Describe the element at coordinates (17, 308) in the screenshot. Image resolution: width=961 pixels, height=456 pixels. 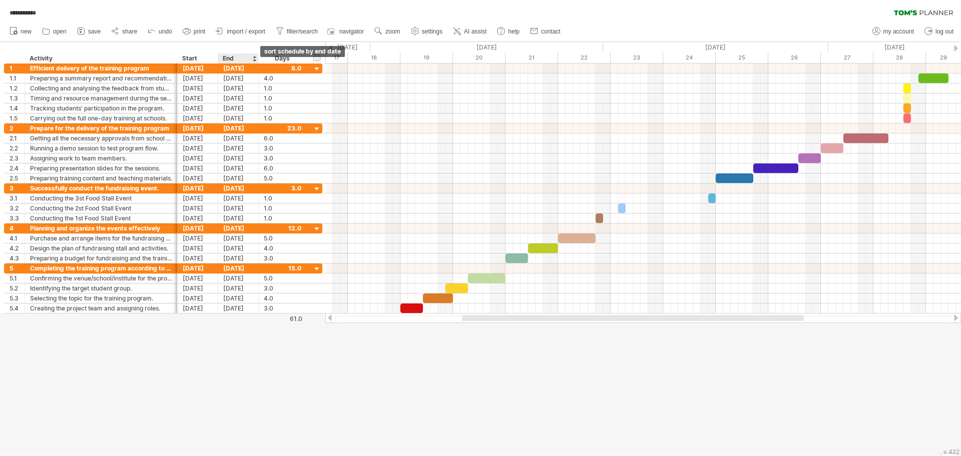
I see `div: 5.4` at that location.